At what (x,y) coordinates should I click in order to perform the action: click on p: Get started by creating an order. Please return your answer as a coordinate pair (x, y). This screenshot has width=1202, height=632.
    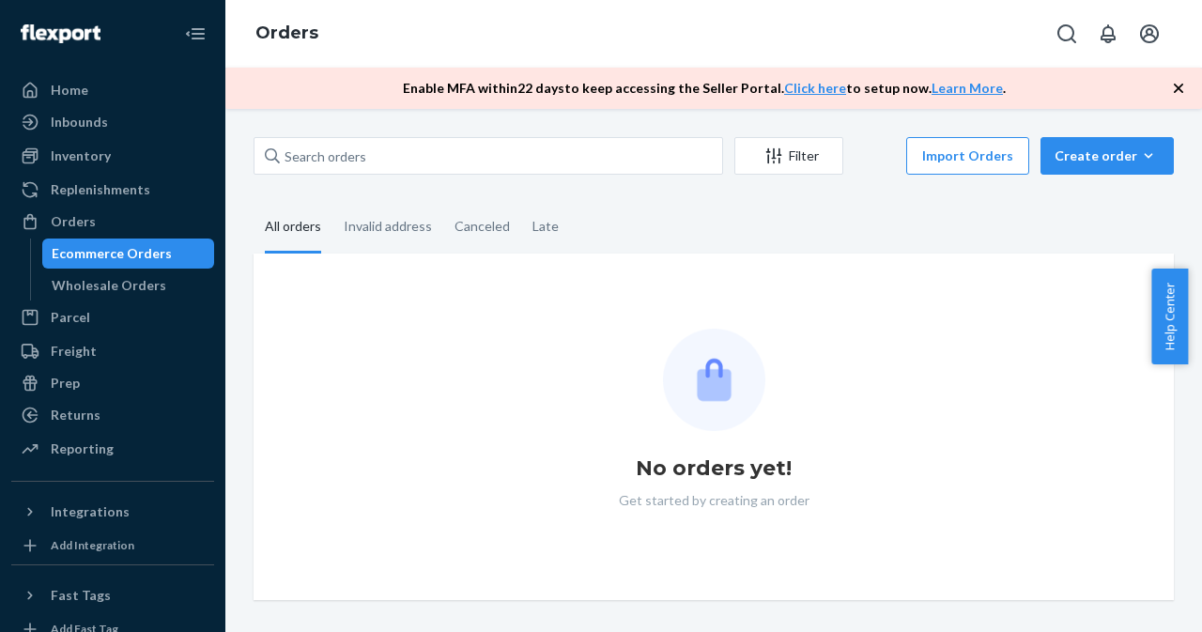
    Looking at the image, I should click on (714, 500).